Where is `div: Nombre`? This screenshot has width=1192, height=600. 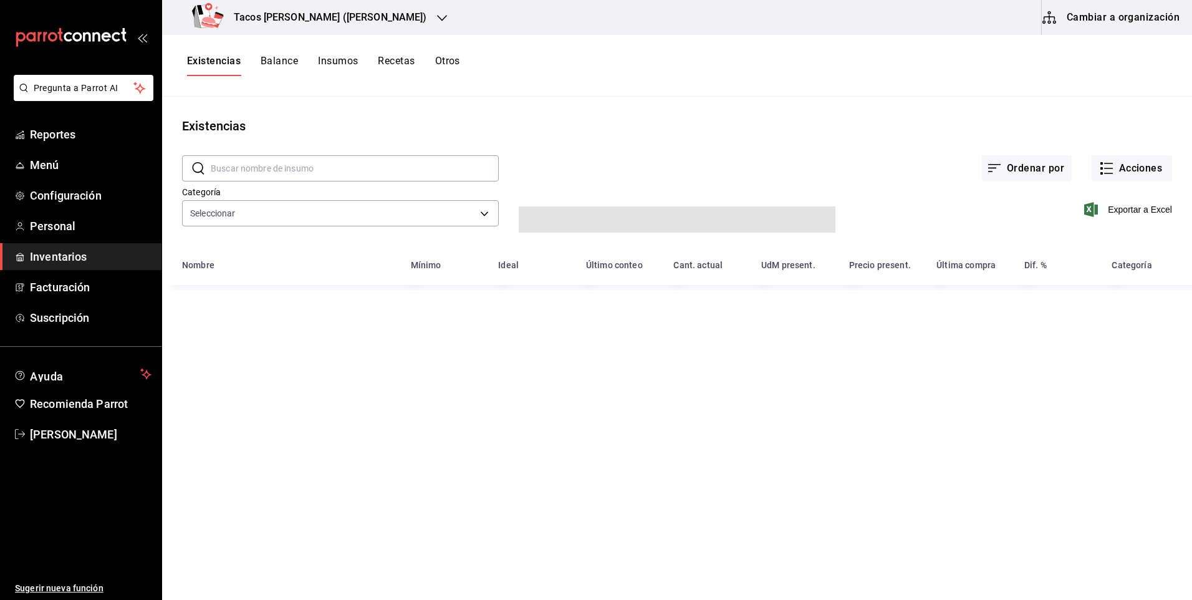 div: Nombre is located at coordinates (198, 265).